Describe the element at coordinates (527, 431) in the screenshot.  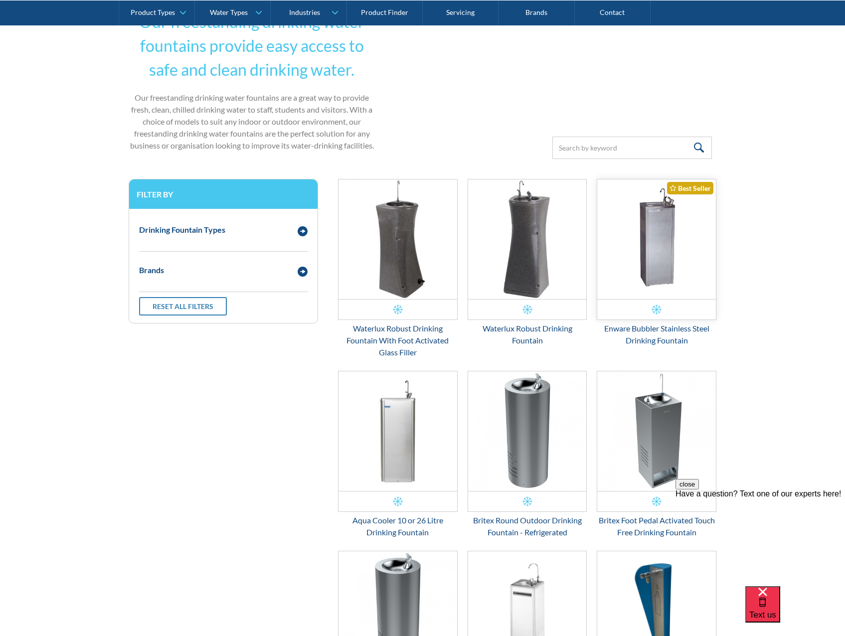
I see `img: Britex Round Outdoor Drinking Fountain - Refrigerated` at that location.